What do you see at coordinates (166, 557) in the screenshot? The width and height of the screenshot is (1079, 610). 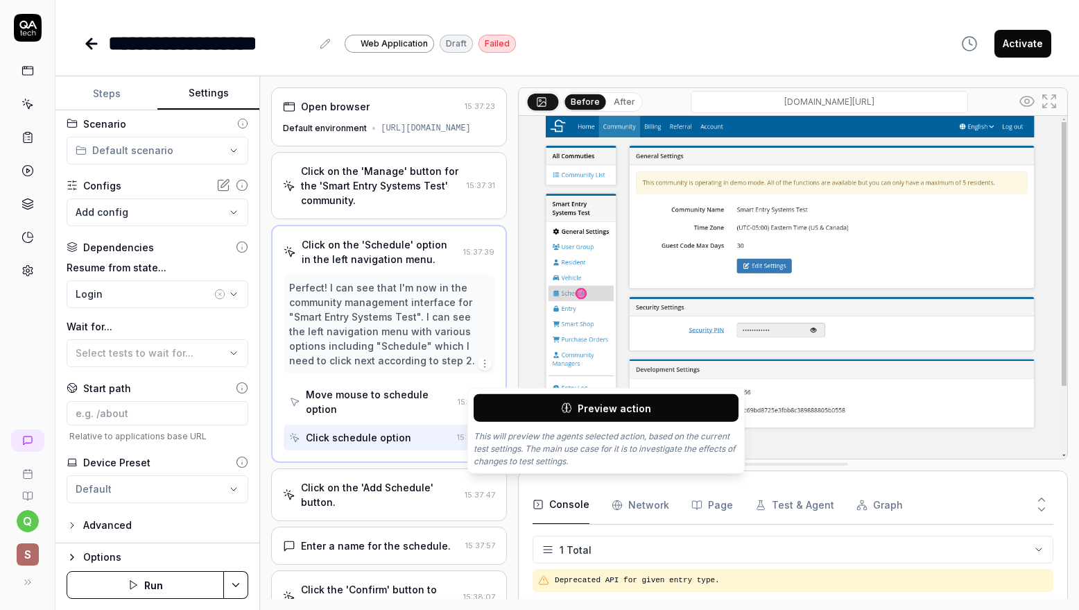 I see `div: Options` at bounding box center [166, 557].